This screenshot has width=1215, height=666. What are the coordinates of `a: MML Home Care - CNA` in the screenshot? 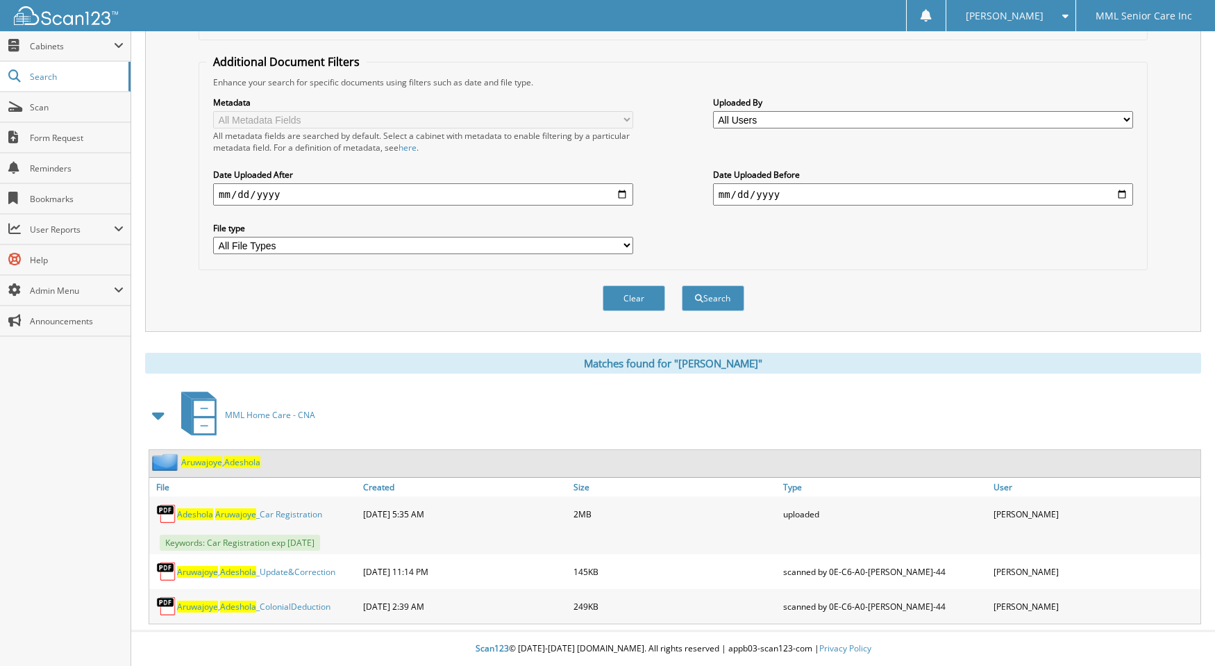 It's located at (244, 415).